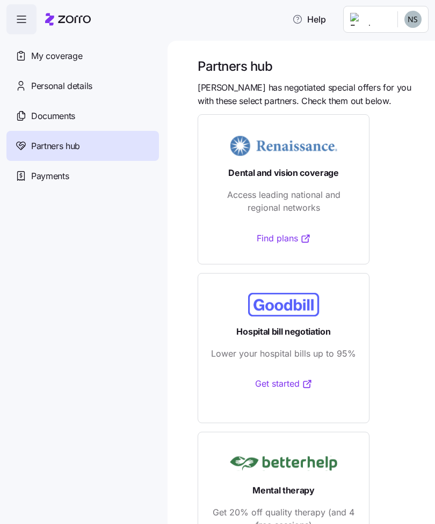 This screenshot has width=435, height=524. Describe the element at coordinates (83, 146) in the screenshot. I see `a: Partners hub` at that location.